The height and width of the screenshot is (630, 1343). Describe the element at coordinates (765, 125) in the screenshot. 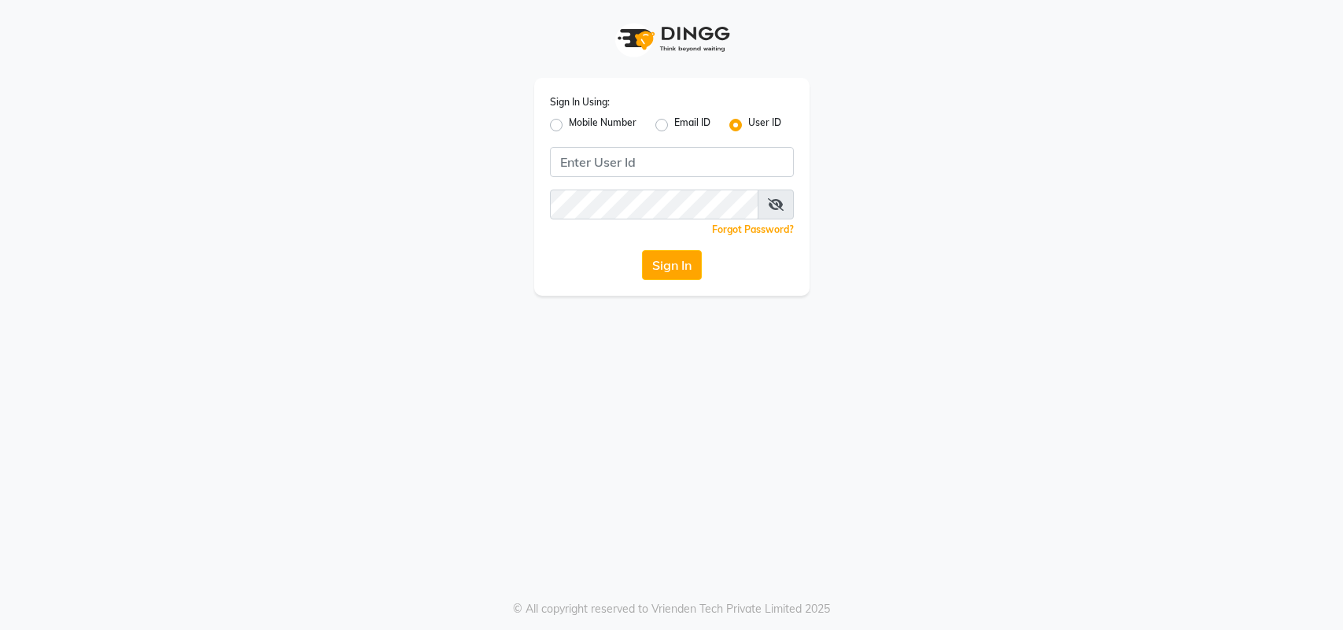

I see `label: User ID` at that location.